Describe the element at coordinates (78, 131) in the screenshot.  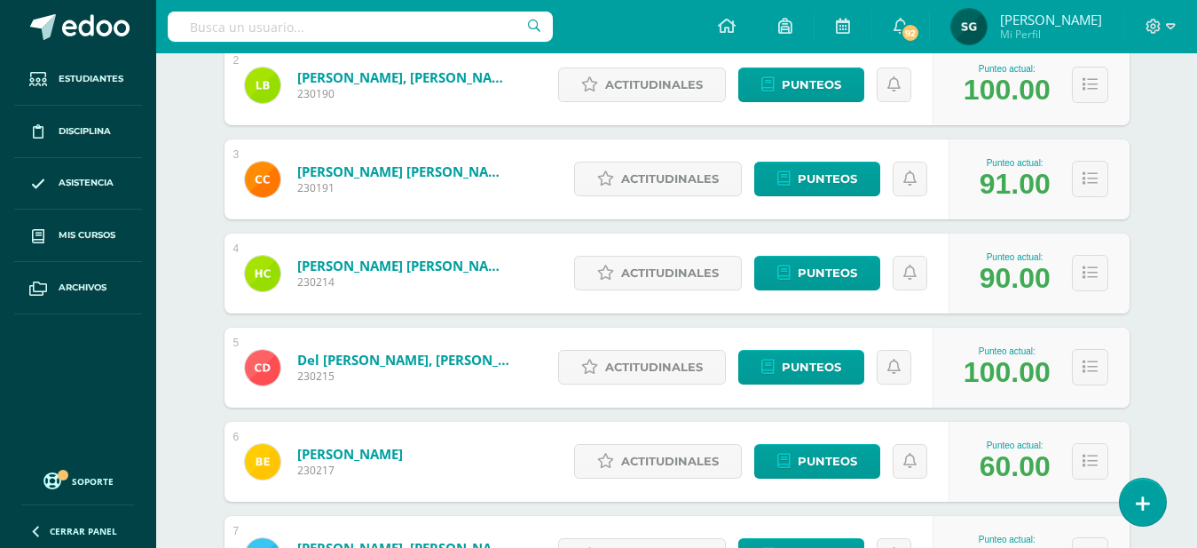
I see `a: Disciplina` at that location.